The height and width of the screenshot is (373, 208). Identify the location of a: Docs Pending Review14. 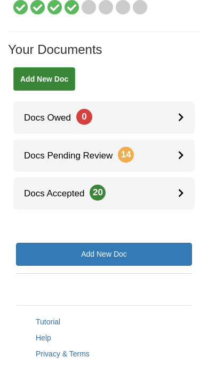
(104, 155).